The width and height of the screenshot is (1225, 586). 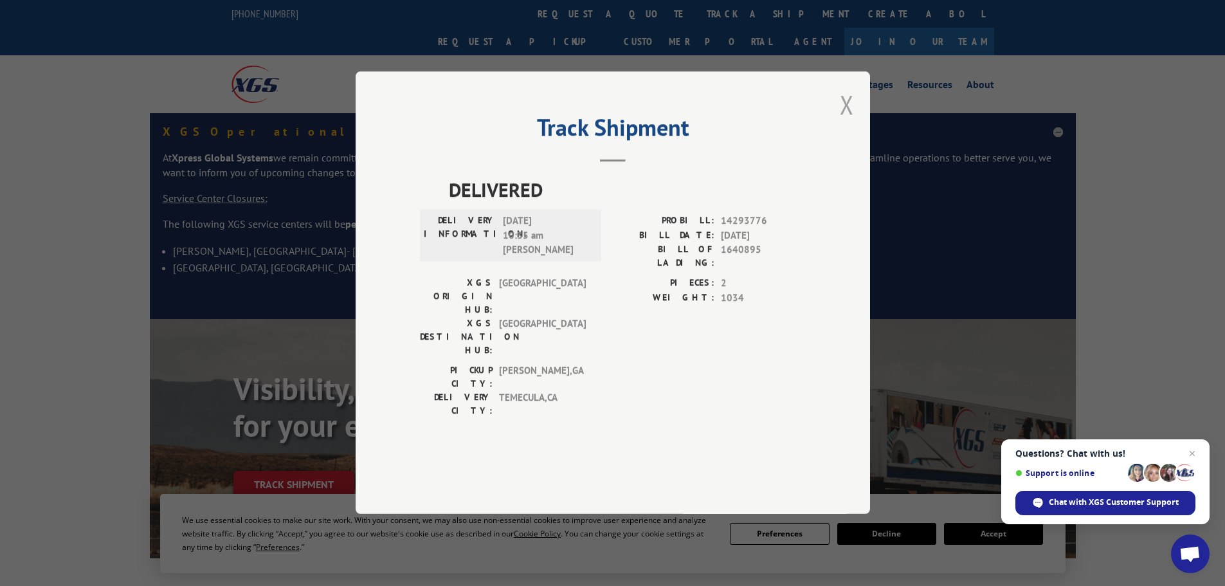 I want to click on label: BILL DATE:, so click(x=664, y=235).